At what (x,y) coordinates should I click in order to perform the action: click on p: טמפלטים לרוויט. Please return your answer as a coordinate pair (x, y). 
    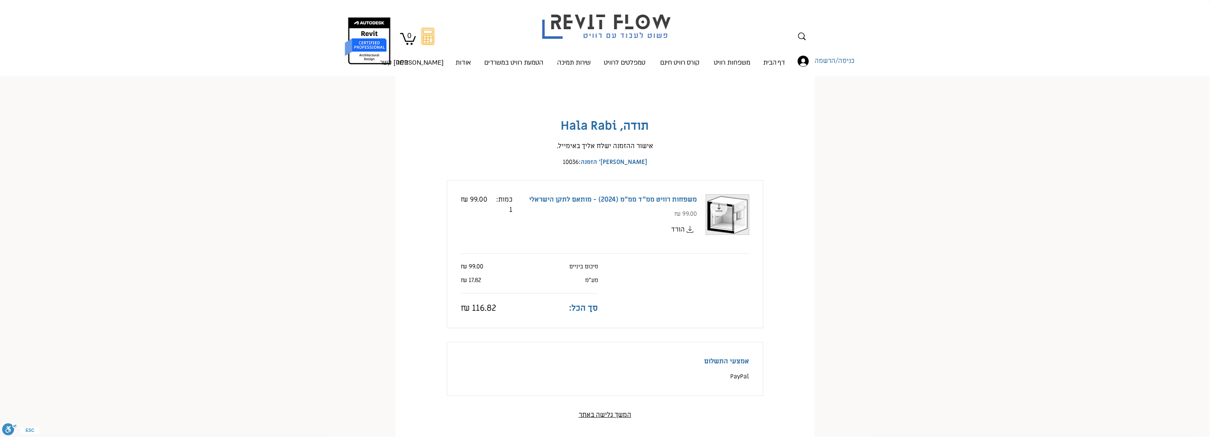
    Looking at the image, I should click on (625, 63).